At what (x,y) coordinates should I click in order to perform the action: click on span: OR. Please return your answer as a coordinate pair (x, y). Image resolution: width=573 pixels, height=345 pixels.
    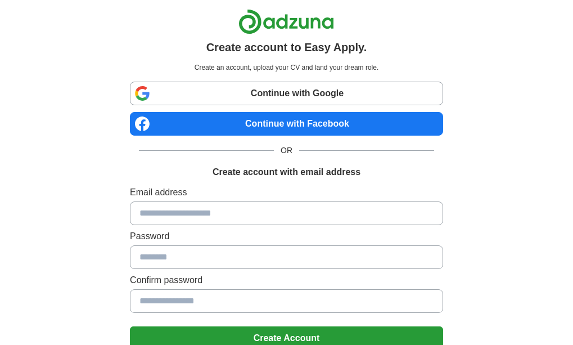
    Looking at the image, I should click on (286, 150).